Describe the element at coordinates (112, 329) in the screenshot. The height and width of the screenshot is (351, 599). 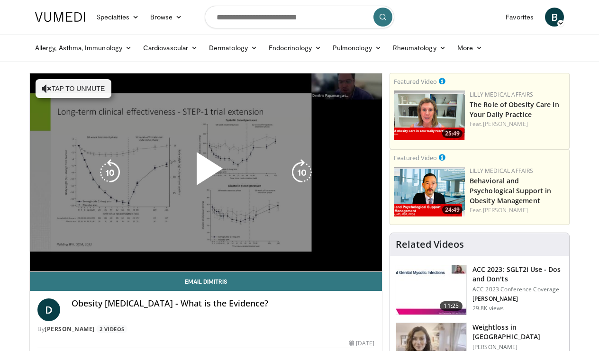
I see `a: 2 Videos` at that location.